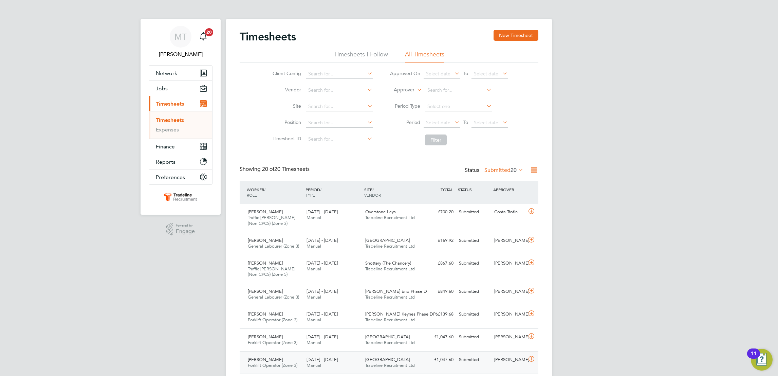 The height and width of the screenshot is (376, 778). What do you see at coordinates (447, 189) in the screenshot?
I see `span: TOTAL` at bounding box center [447, 189].